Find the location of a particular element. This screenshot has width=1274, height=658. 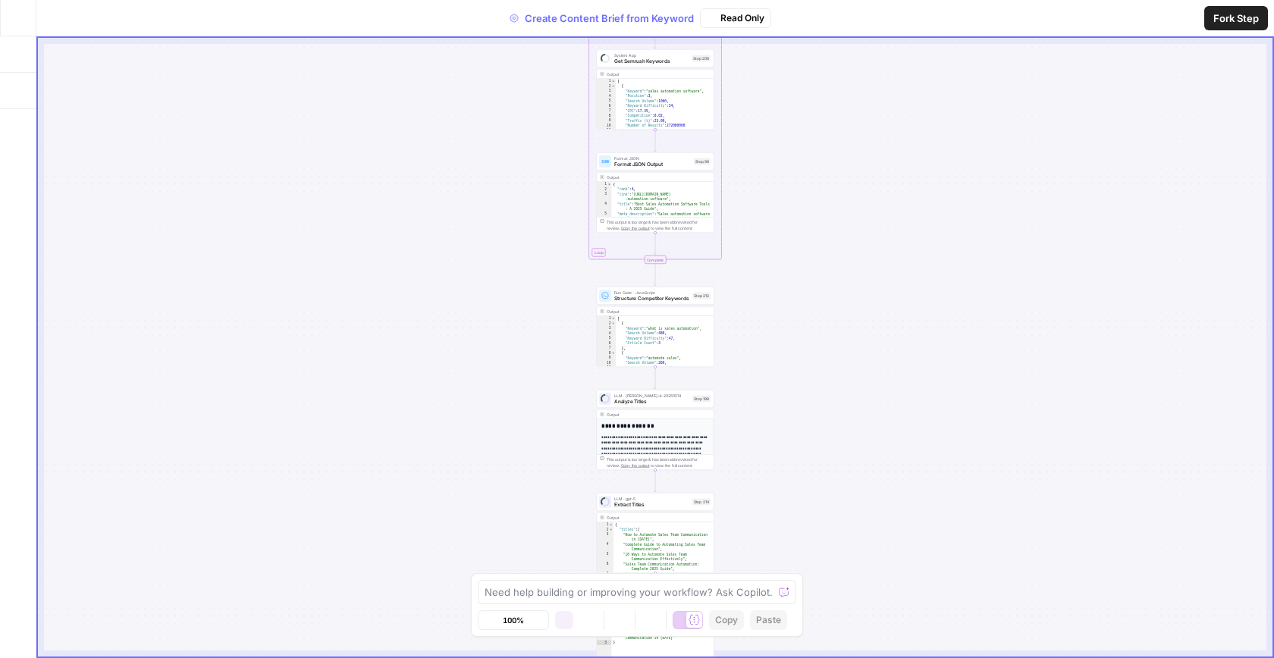

div: Step 214 is located at coordinates (702, 502).